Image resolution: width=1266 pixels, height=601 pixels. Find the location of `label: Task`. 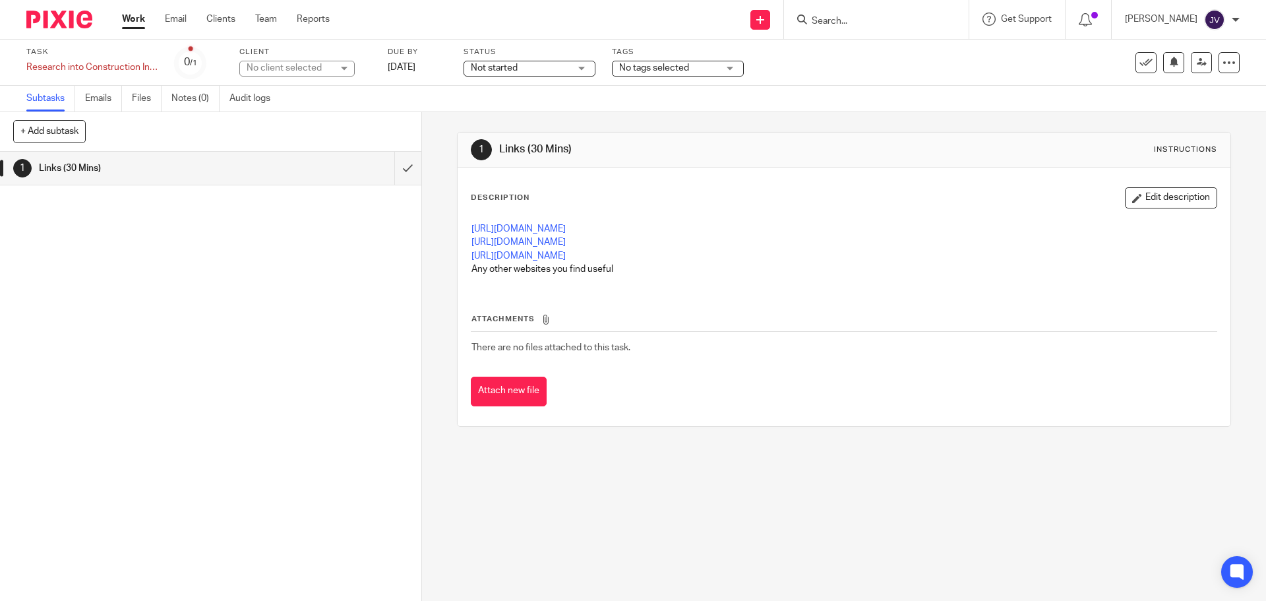

label: Task is located at coordinates (92, 52).